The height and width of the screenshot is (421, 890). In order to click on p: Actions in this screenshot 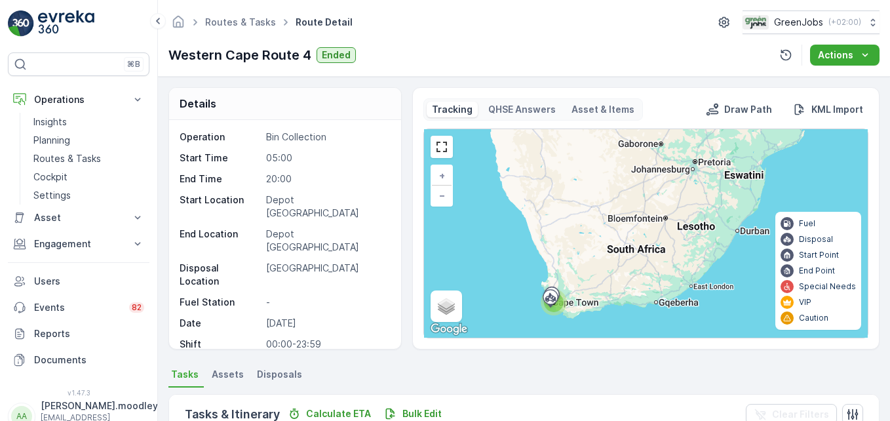, I will do `click(836, 55)`.